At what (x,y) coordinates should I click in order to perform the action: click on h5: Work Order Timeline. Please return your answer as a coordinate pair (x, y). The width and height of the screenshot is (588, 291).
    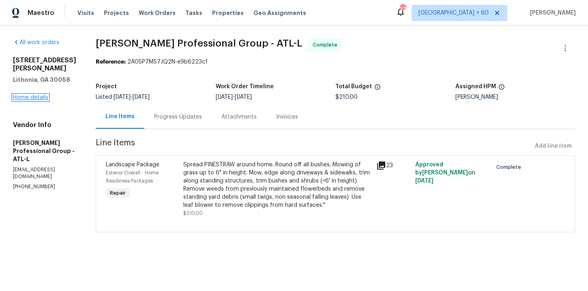
    Looking at the image, I should click on (244, 87).